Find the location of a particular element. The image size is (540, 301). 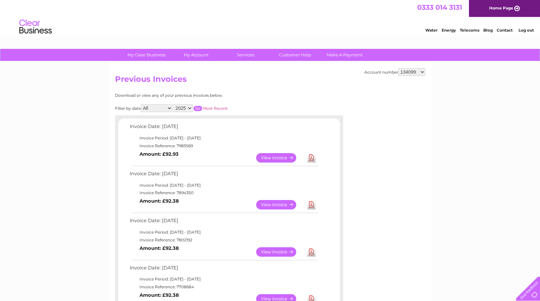

a: Blog is located at coordinates (488, 30).